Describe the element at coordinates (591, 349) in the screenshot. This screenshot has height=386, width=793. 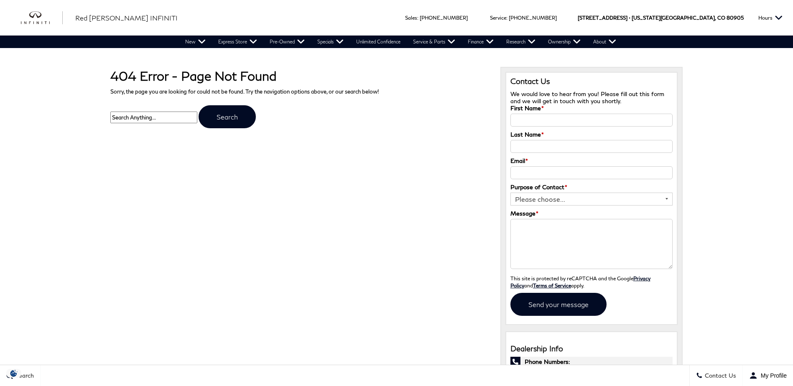
I see `h3: Dealership Info` at that location.